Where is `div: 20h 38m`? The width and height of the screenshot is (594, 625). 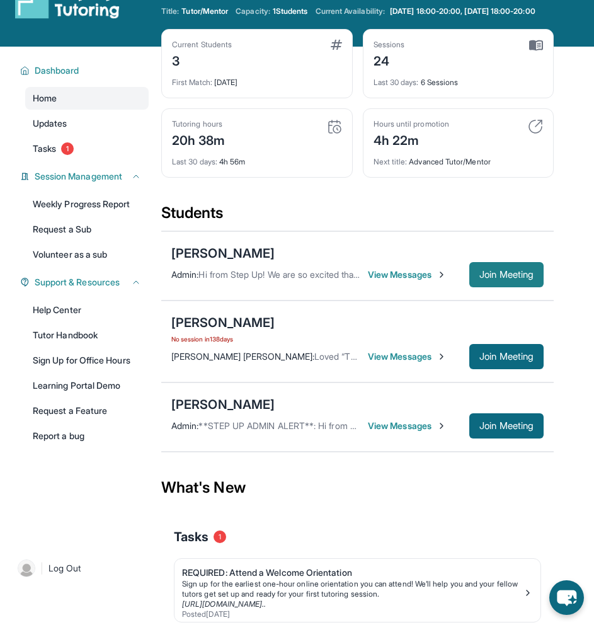
div: 20h 38m is located at coordinates (198, 139).